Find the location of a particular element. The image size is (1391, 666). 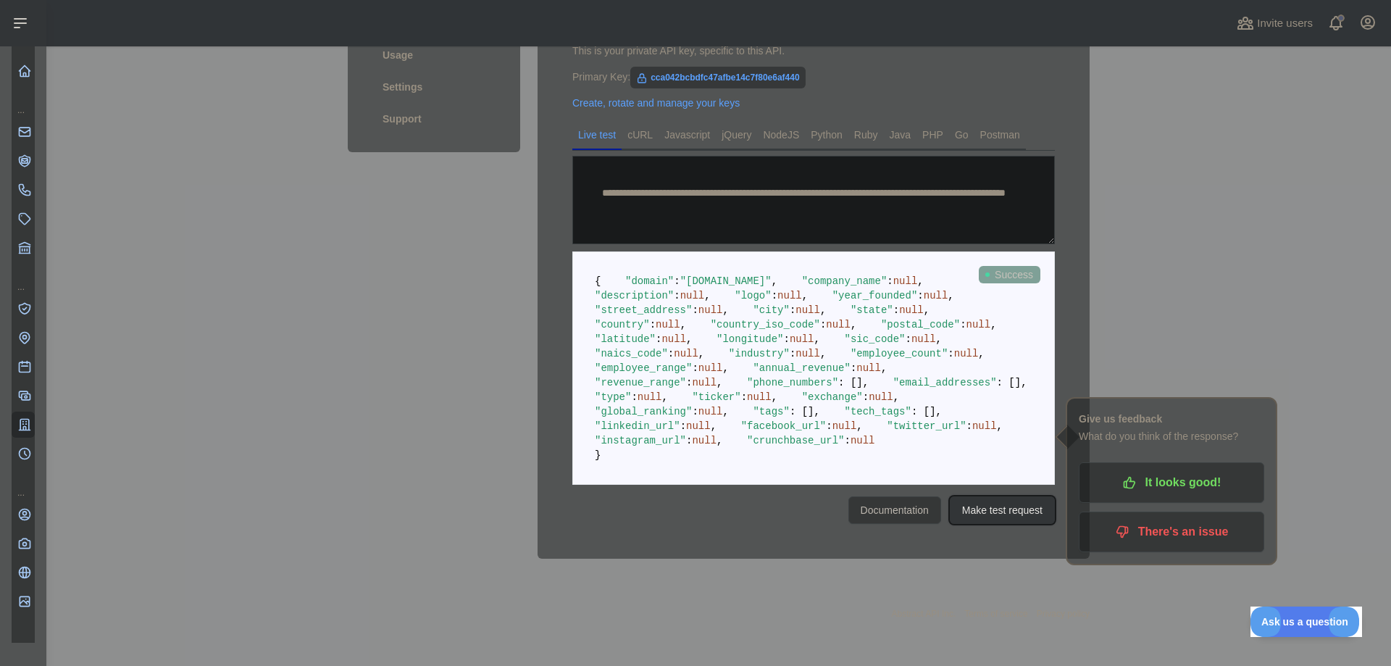

span: "annual_revenue" is located at coordinates (801, 368).